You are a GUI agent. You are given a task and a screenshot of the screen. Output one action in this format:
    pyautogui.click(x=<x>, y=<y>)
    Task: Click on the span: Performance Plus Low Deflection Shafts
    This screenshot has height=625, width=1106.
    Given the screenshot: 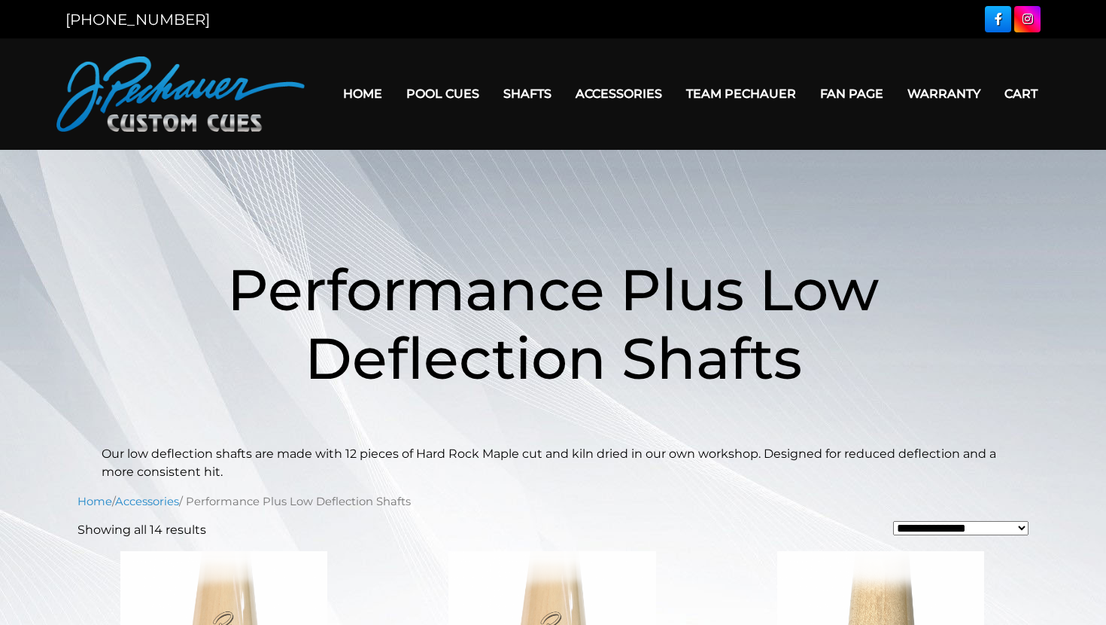 What is the action you would take?
    pyautogui.click(x=553, y=324)
    